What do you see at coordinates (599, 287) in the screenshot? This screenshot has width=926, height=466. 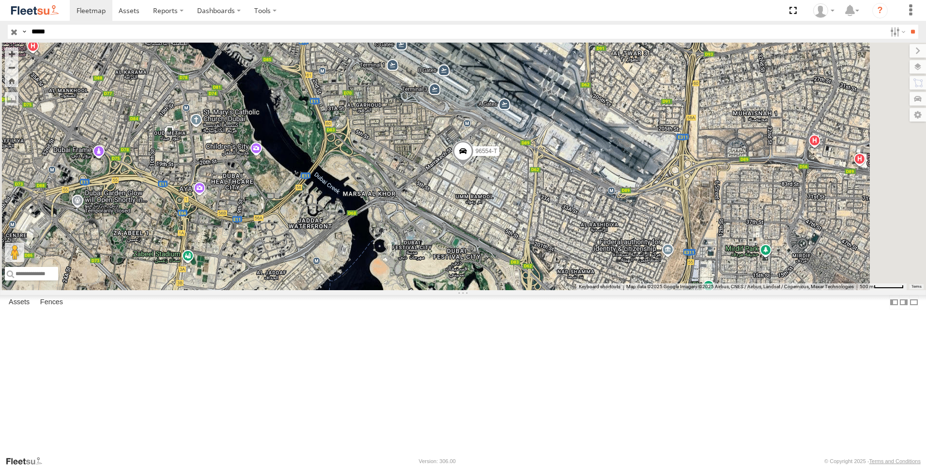 I see `button: Keyboard shortcuts` at bounding box center [599, 287].